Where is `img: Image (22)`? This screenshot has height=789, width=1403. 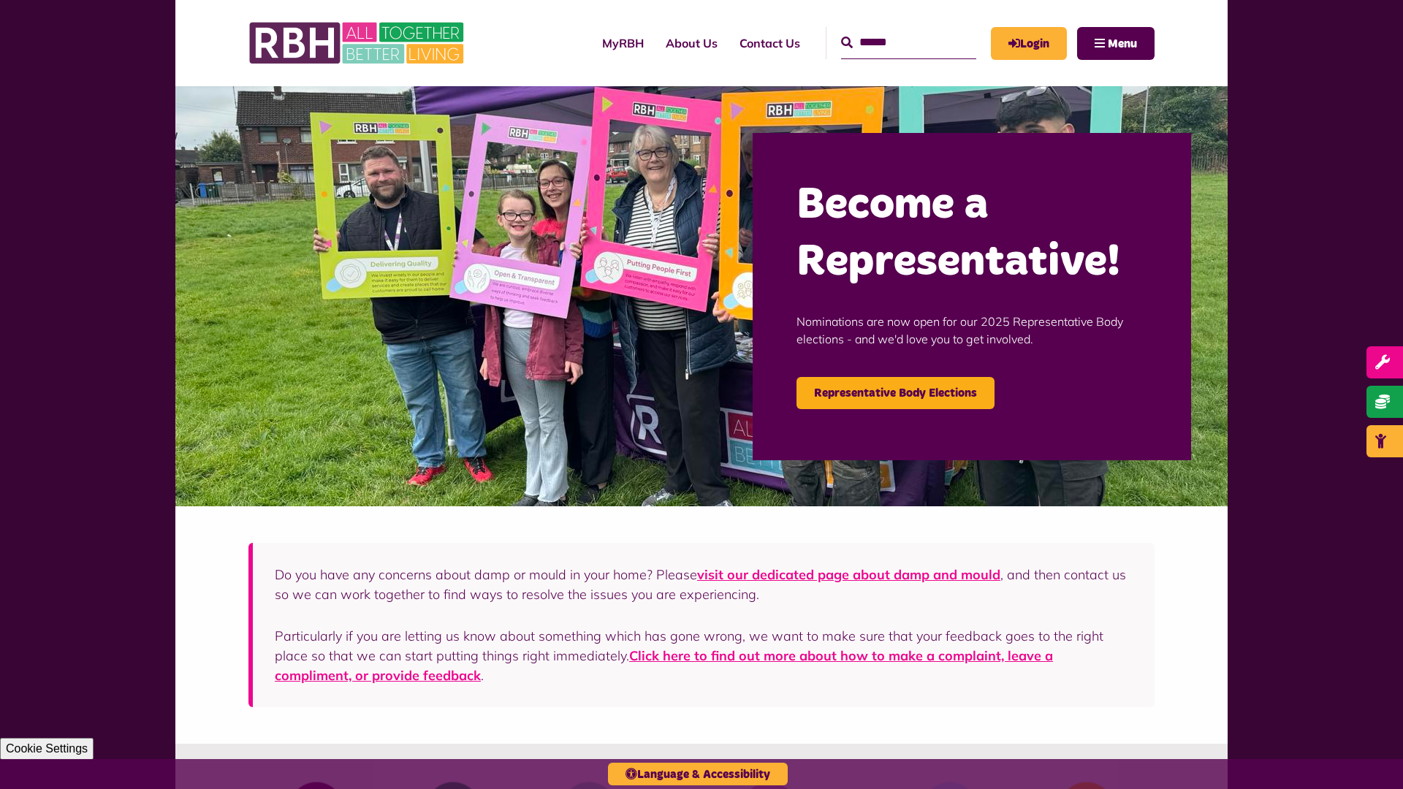
img: Image (22) is located at coordinates (702, 296).